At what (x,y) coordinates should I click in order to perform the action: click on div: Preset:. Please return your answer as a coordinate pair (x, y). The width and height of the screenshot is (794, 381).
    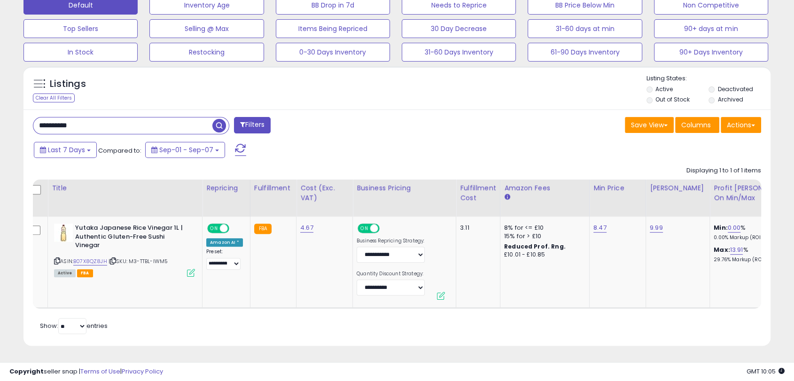
    Looking at the image, I should click on (224, 259).